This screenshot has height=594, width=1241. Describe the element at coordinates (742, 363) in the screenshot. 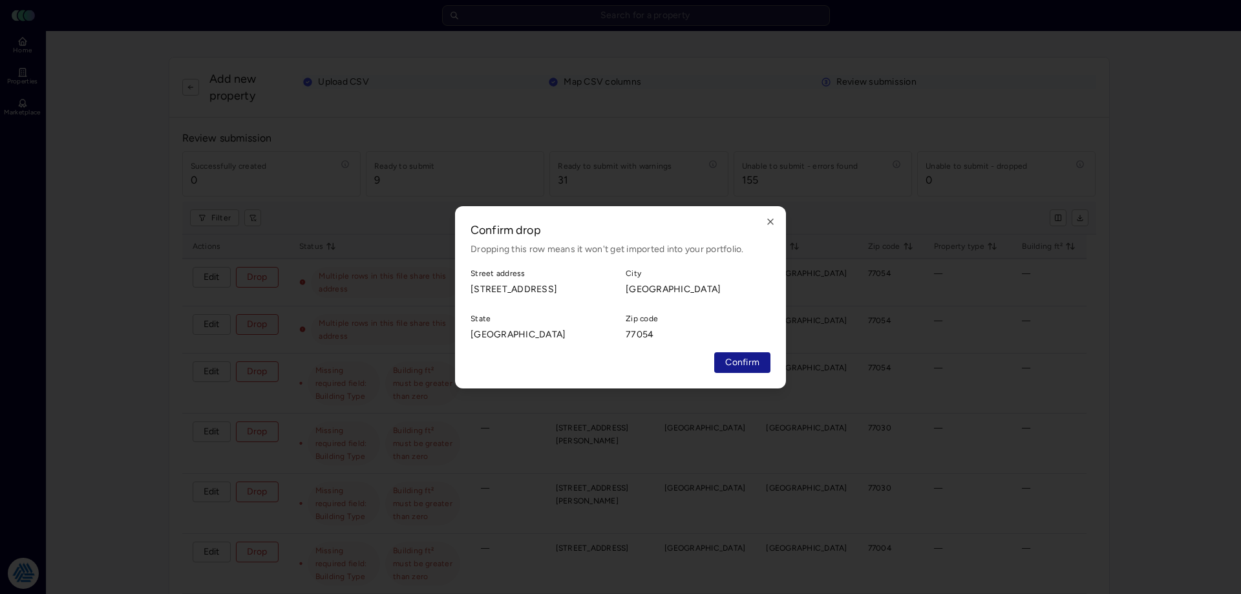

I see `button: Confirm` at that location.